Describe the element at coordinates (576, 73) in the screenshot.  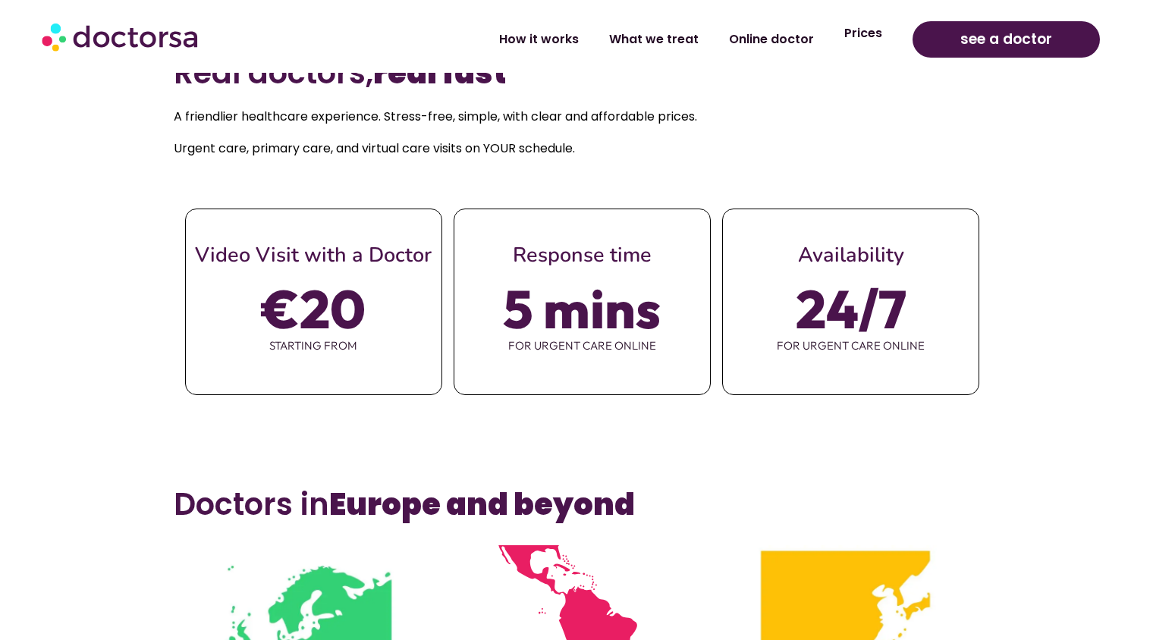
I see `h2: Real doctors,` at that location.